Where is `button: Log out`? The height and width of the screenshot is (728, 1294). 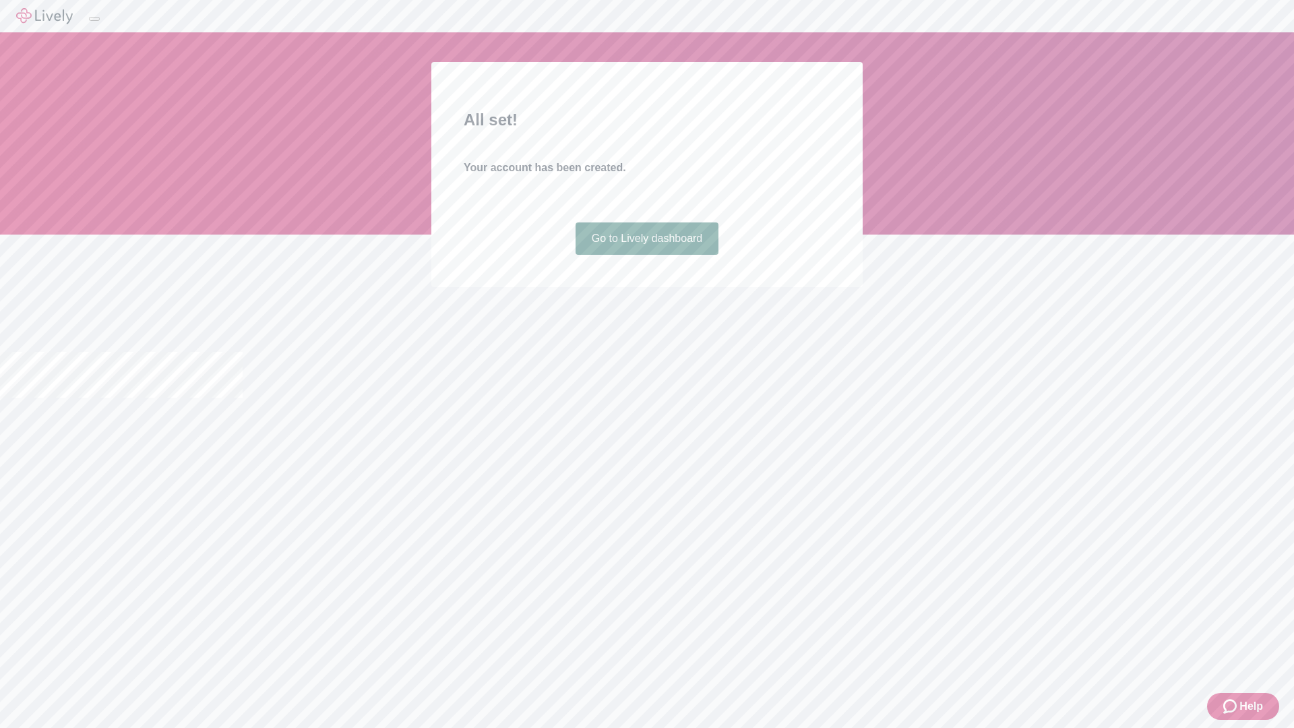
button: Log out is located at coordinates (94, 19).